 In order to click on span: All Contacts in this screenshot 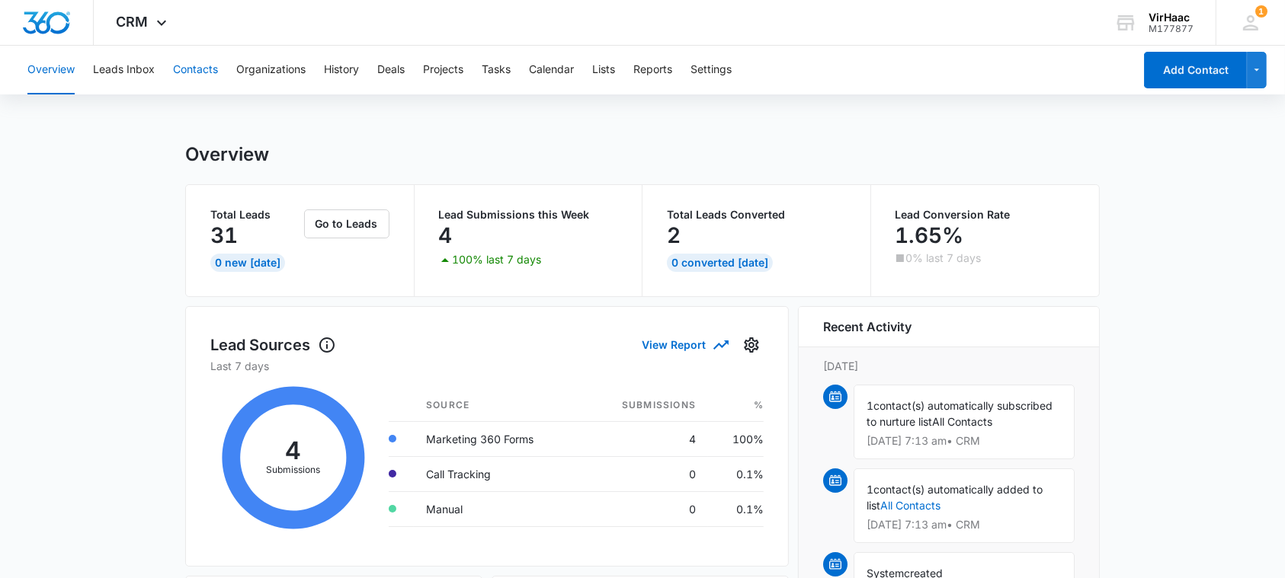, I will do `click(962, 421)`.